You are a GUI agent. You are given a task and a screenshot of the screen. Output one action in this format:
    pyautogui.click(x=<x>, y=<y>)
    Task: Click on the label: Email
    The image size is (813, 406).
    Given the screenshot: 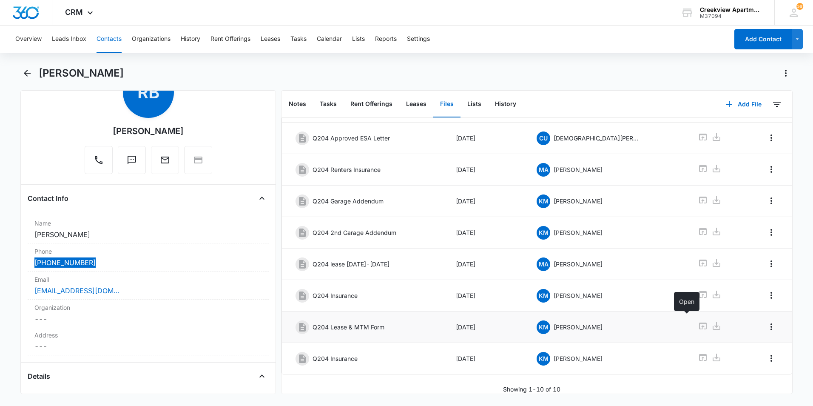 What is the action you would take?
    pyautogui.click(x=148, y=279)
    